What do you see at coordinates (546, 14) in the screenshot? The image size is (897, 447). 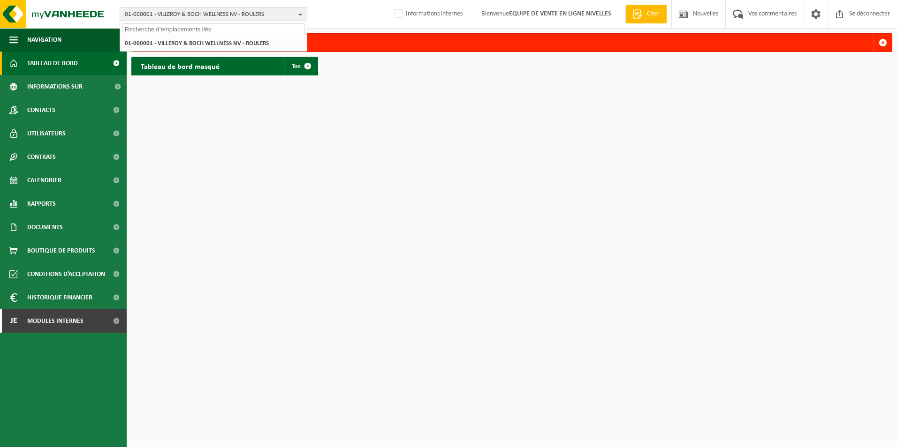 I see `font: Bienvenue` at bounding box center [546, 14].